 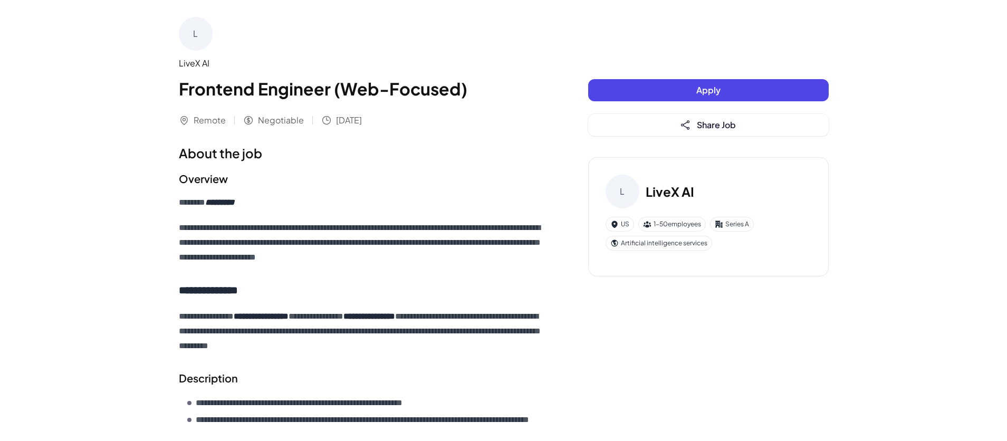 I want to click on div: Artificial intelligence services, so click(x=659, y=243).